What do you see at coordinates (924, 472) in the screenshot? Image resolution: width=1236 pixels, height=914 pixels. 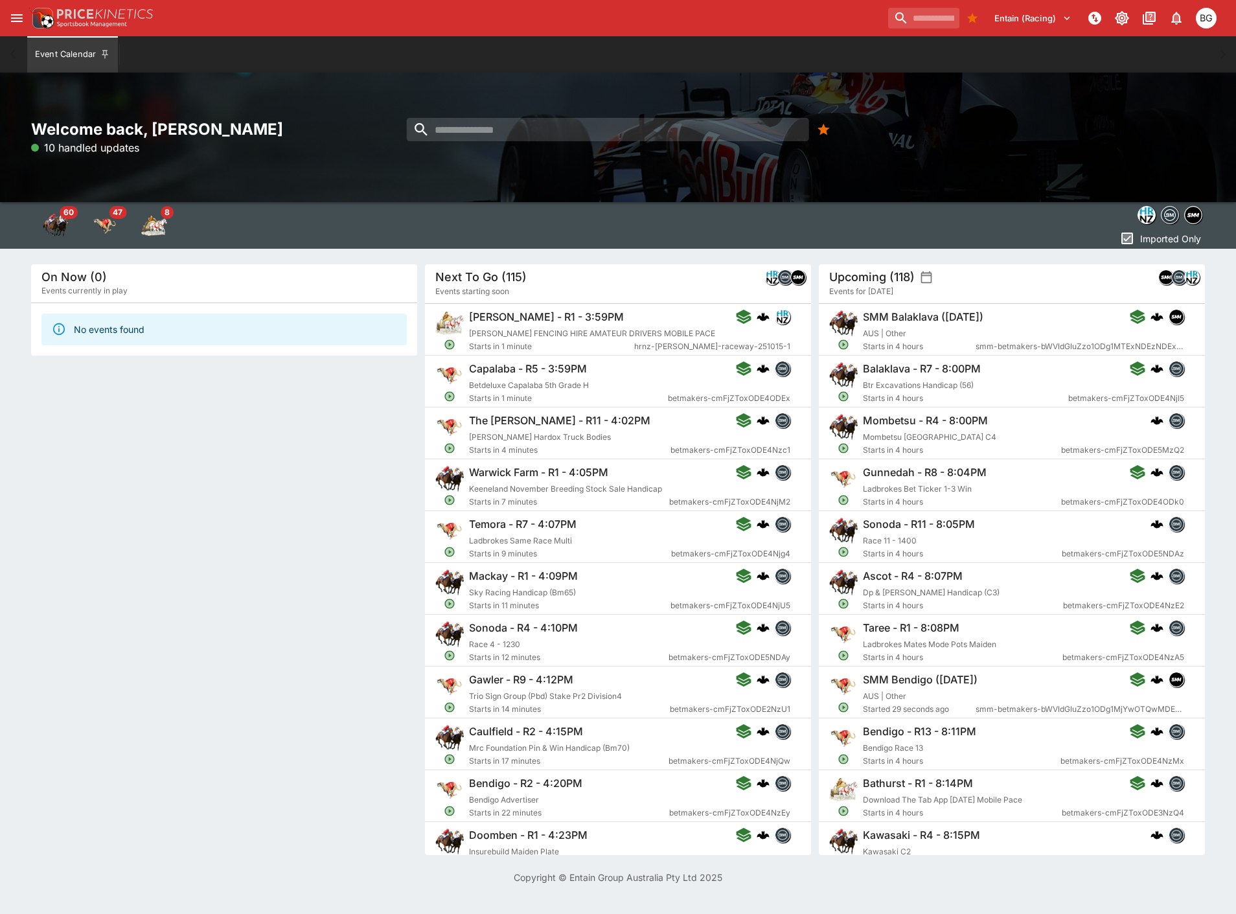 I see `h6: Gunnedah - R8 - 8:04PM` at bounding box center [924, 472].